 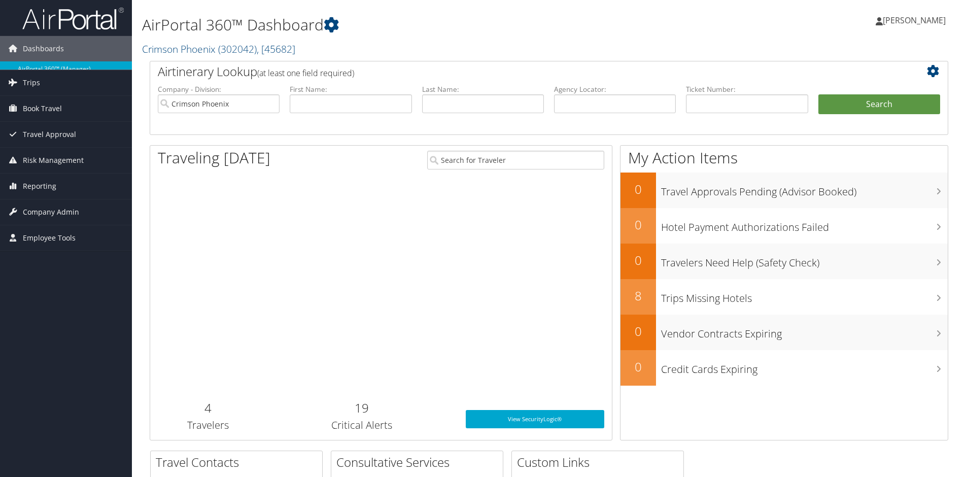 What do you see at coordinates (350, 89) in the screenshot?
I see `label: First Name:` at bounding box center [350, 89].